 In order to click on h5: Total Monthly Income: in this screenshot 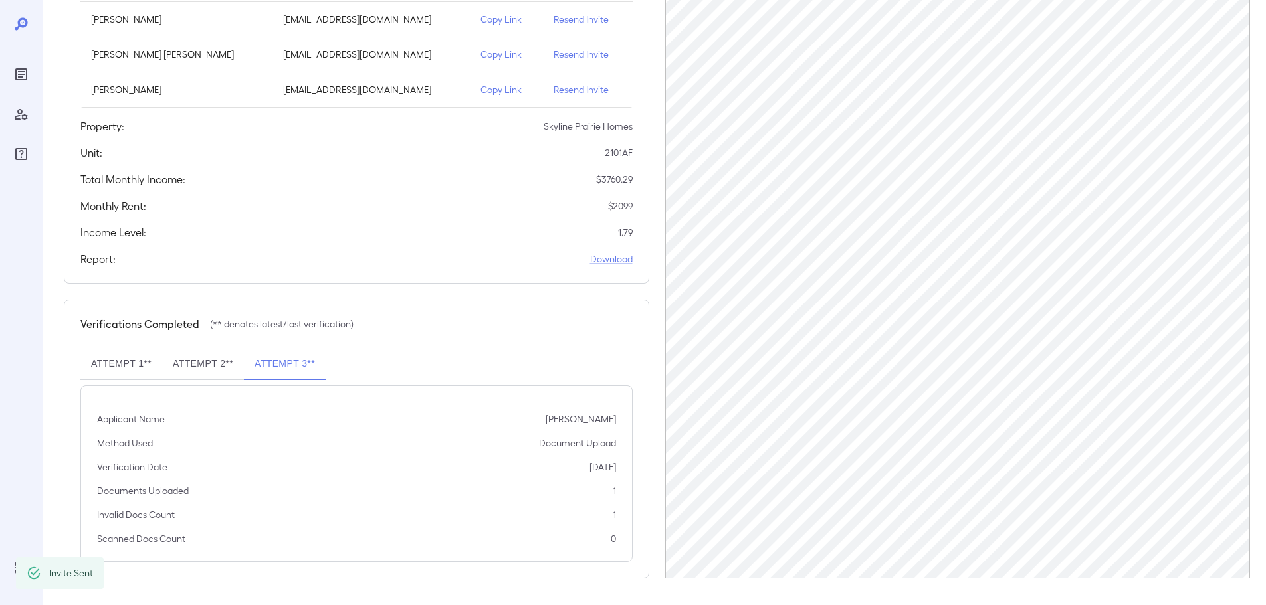, I will do `click(133, 179)`.